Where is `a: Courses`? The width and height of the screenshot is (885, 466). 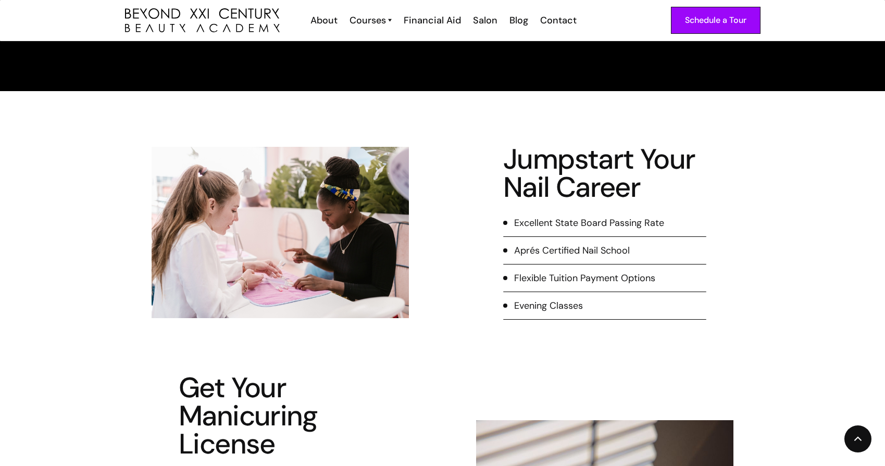
a: Courses is located at coordinates (370, 20).